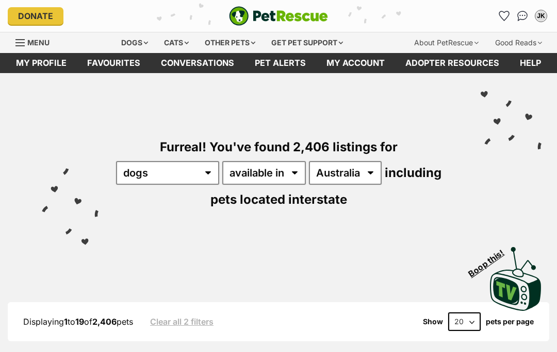 The height and width of the screenshot is (352, 557). Describe the element at coordinates (541, 16) in the screenshot. I see `button: My account` at that location.